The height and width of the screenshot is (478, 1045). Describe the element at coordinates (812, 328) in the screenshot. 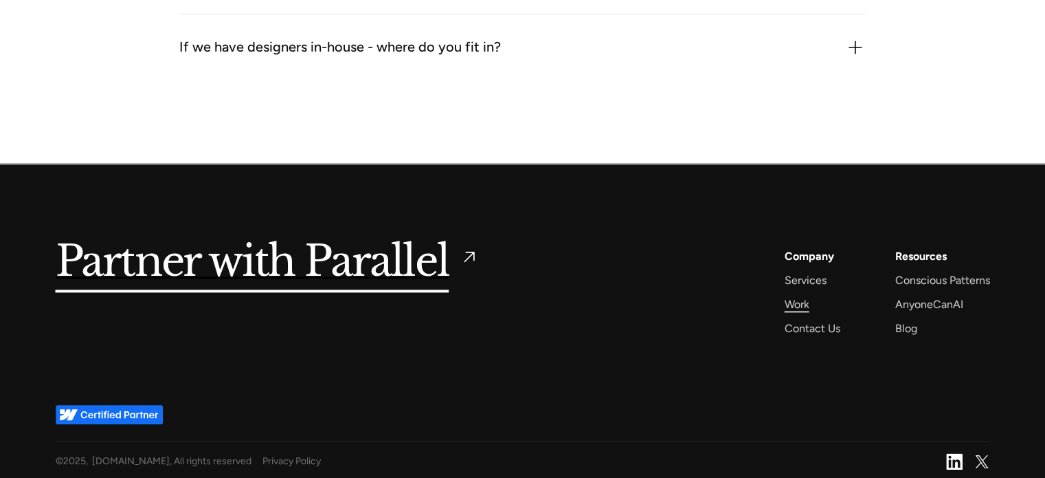

I see `a: Contact Us` at that location.